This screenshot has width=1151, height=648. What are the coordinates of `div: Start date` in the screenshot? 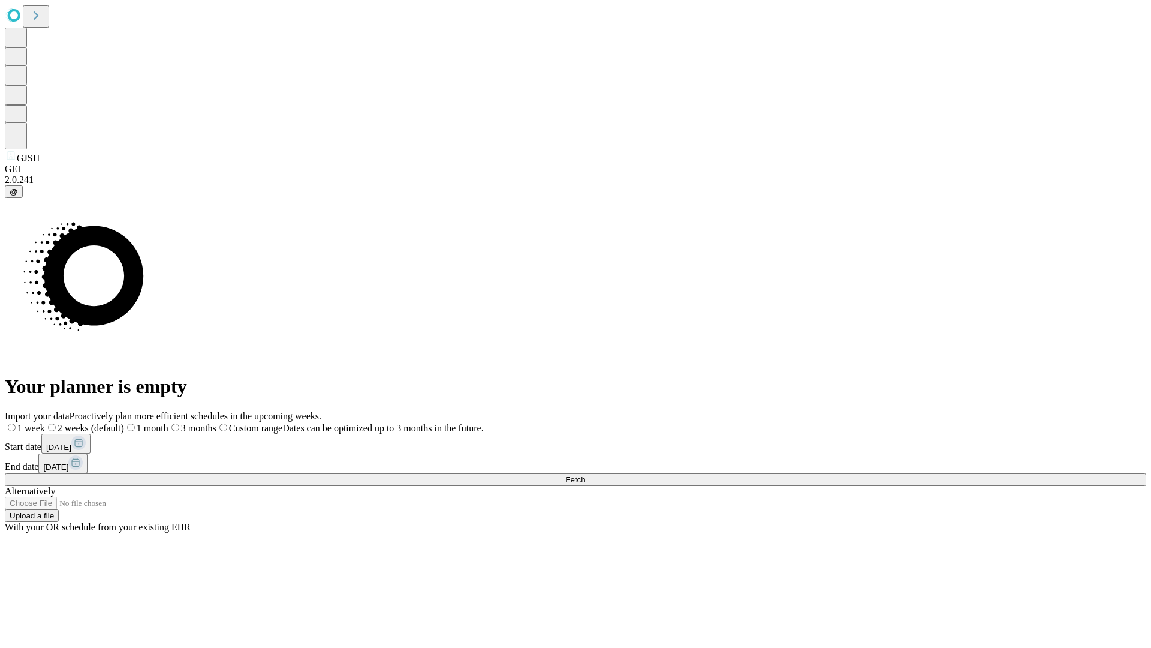 It's located at (576, 443).